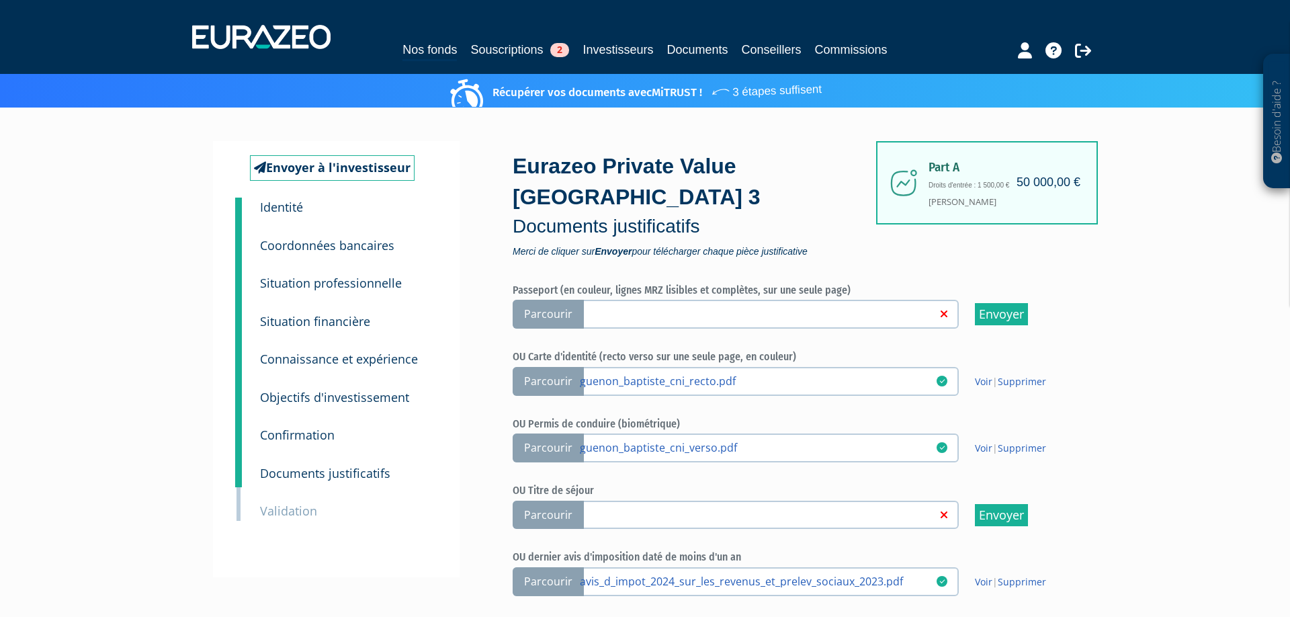 The height and width of the screenshot is (617, 1290). Describe the element at coordinates (429, 50) in the screenshot. I see `a: Nos fonds` at that location.